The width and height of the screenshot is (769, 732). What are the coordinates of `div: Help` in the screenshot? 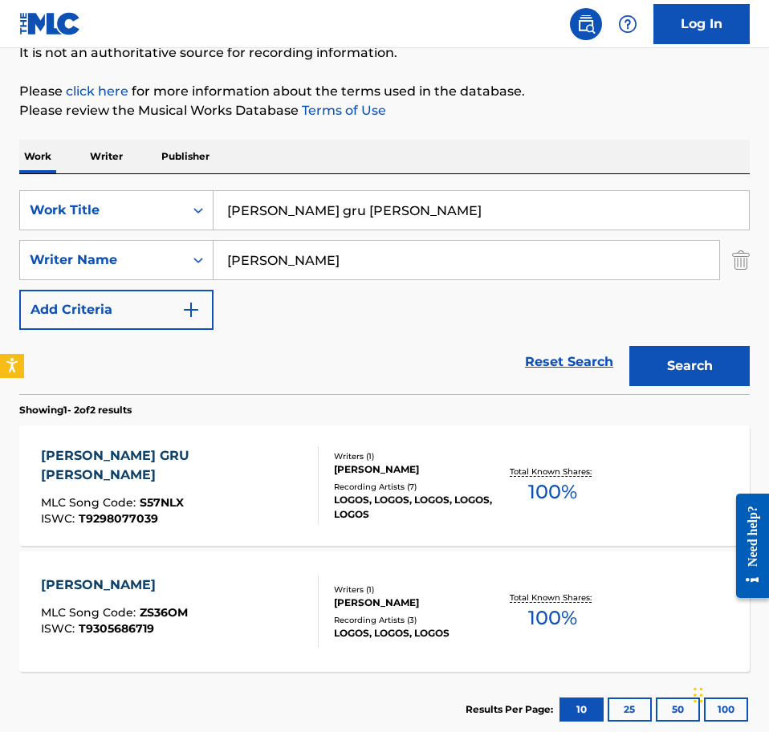 It's located at (627, 24).